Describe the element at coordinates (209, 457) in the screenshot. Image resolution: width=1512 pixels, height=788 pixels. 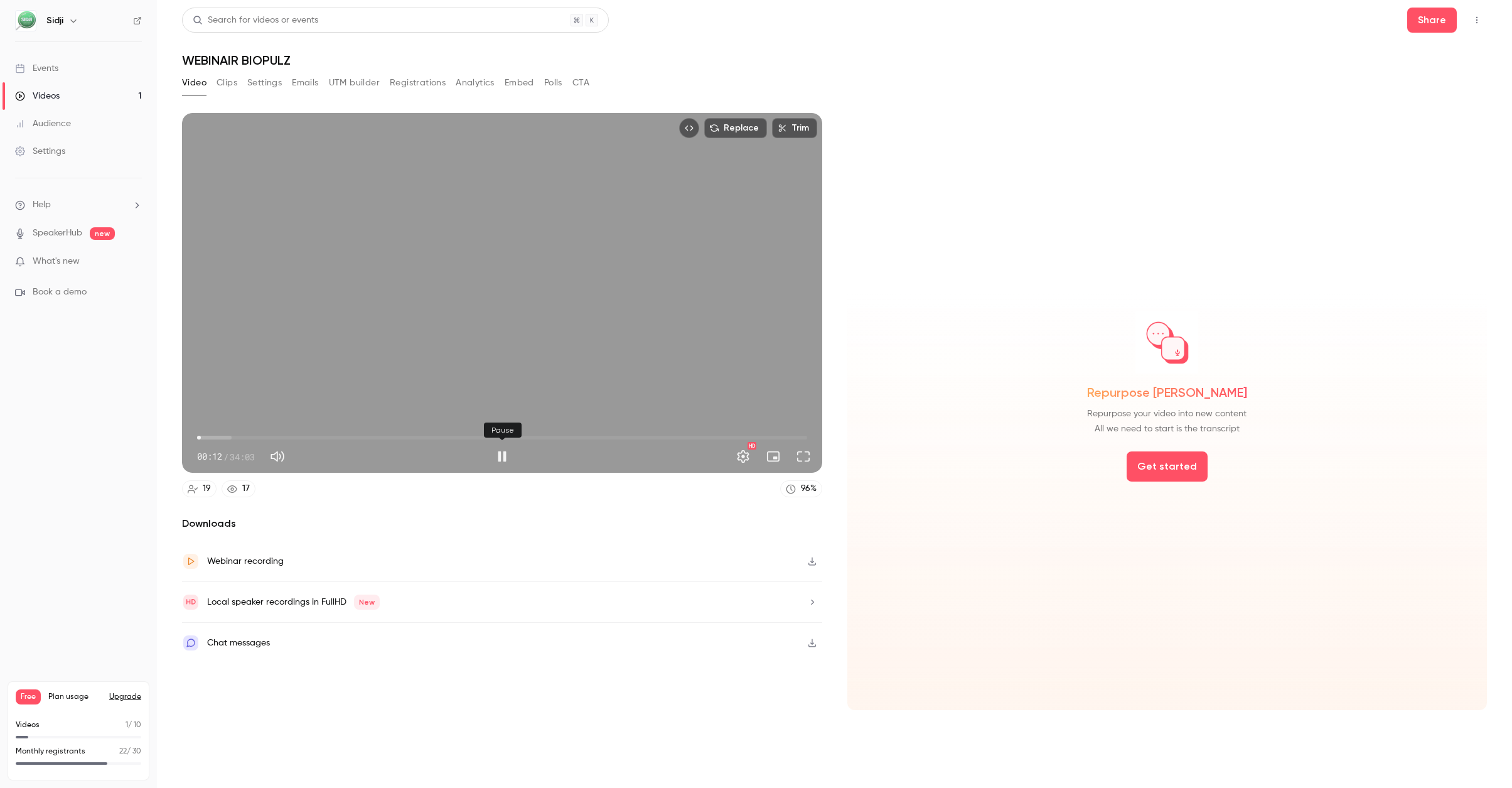
I see `span: 00:12` at that location.